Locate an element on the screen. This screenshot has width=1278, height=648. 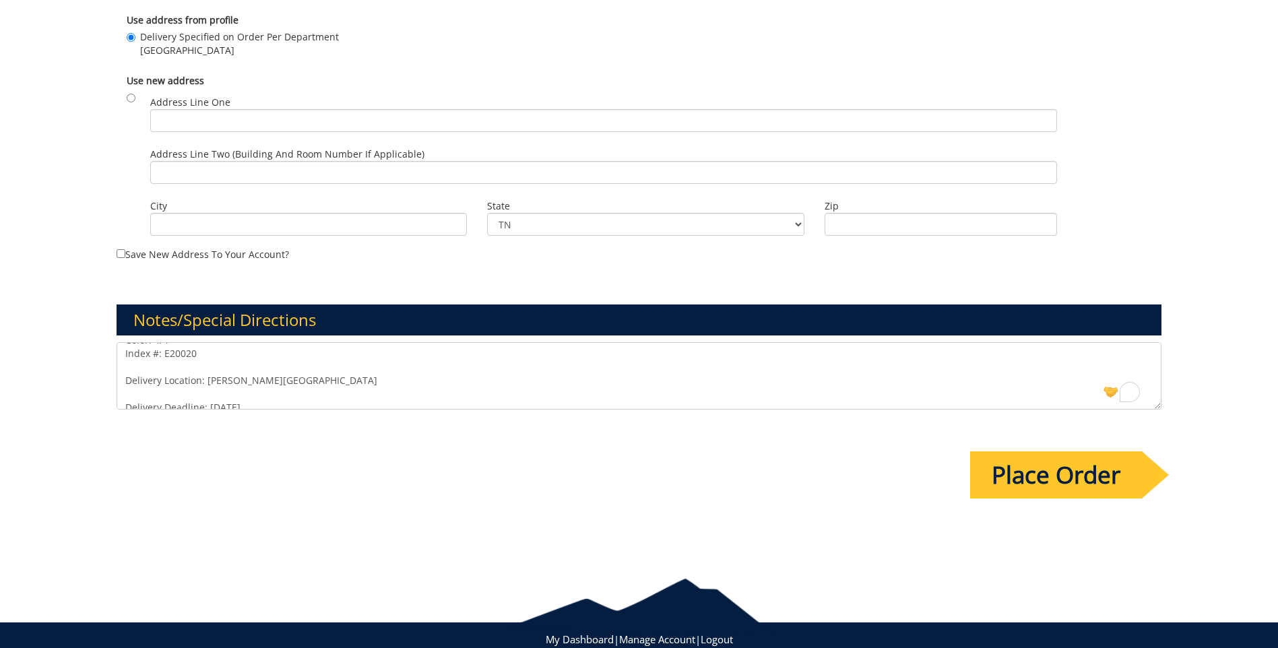
label: Address Line Two (Building and Room Number if applicable) is located at coordinates (604, 166).